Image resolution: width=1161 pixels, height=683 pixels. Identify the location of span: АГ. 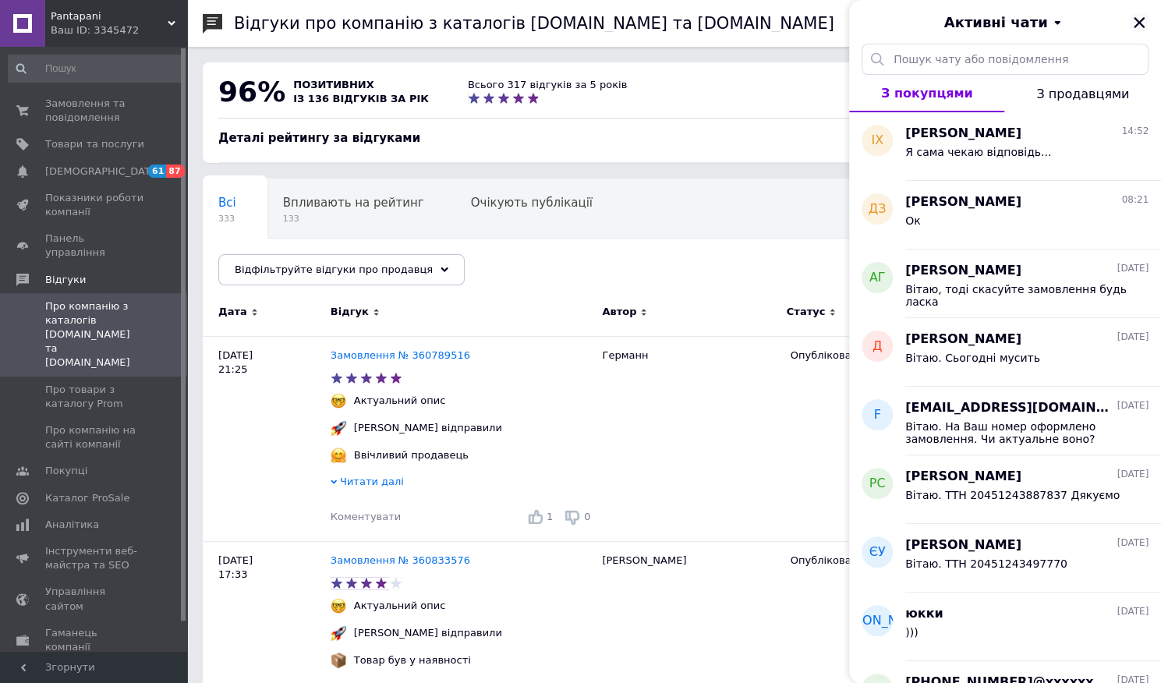
(877, 278).